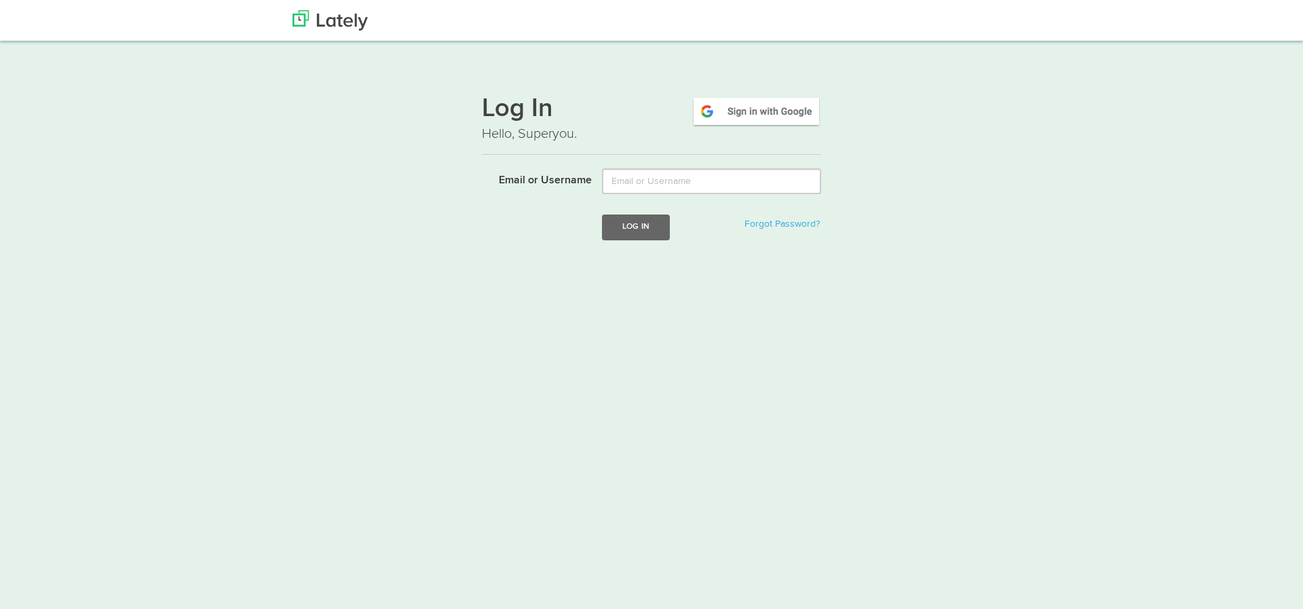 The width and height of the screenshot is (1303, 609). Describe the element at coordinates (636, 227) in the screenshot. I see `button: Log In` at that location.